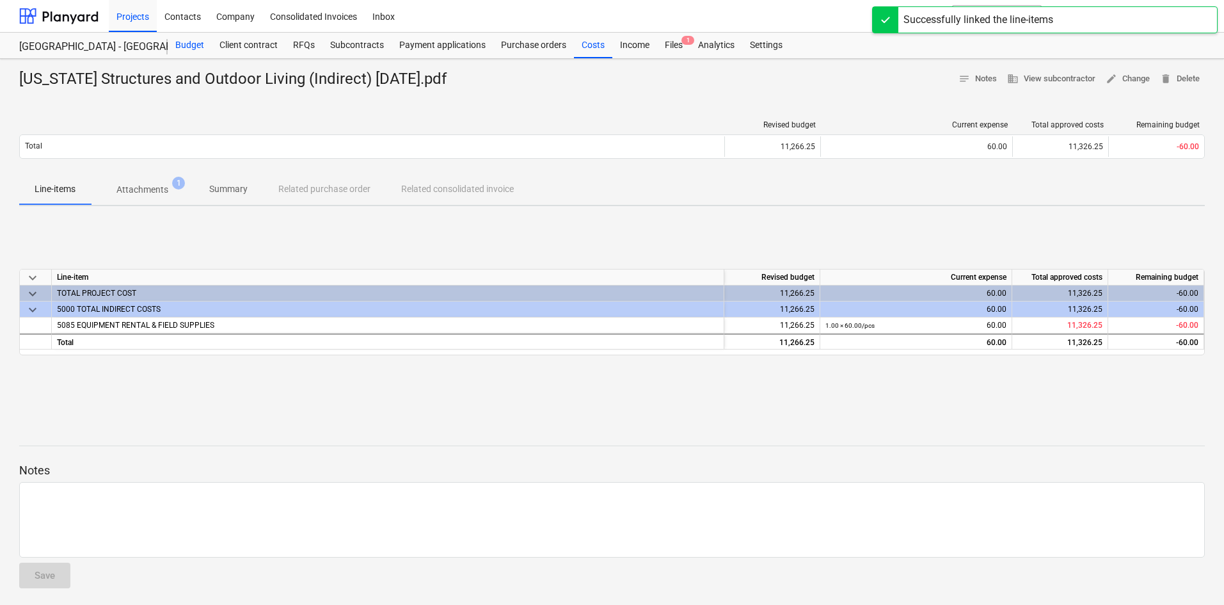 The image size is (1224, 605). I want to click on a: Files1, so click(674, 45).